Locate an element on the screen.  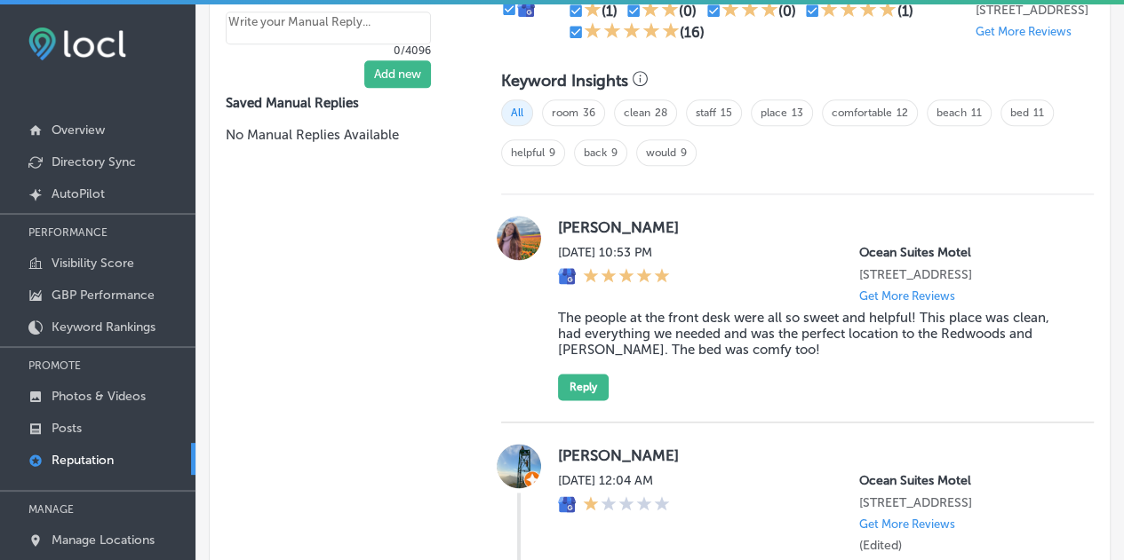
a: 13 is located at coordinates (797, 113).